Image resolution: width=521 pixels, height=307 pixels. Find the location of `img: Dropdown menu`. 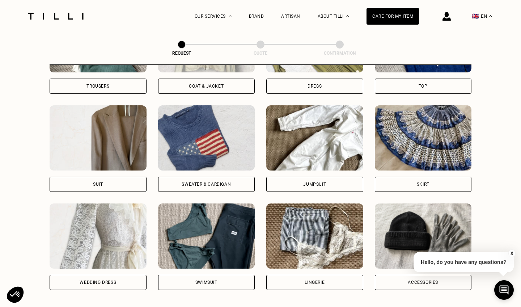

img: Dropdown menu is located at coordinates (230, 16).